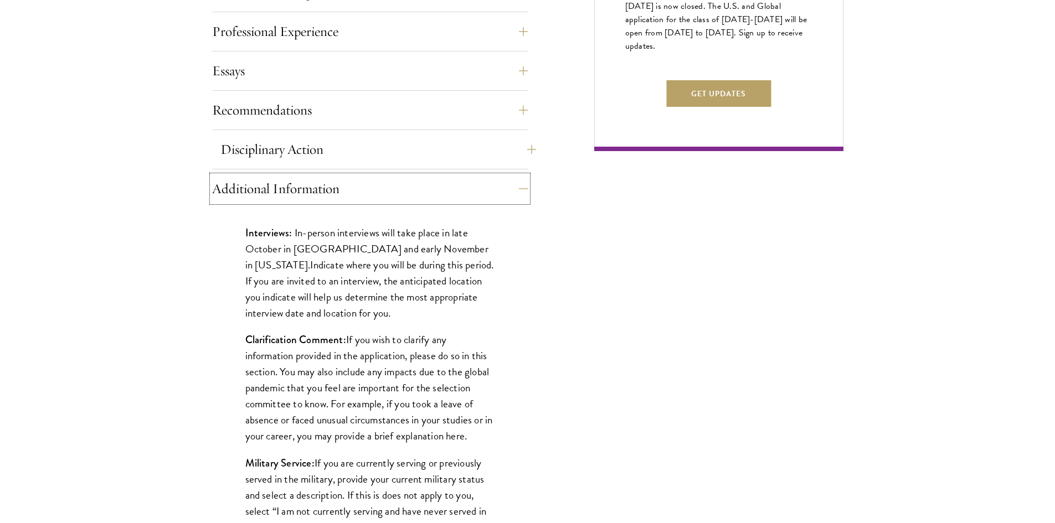 This screenshot has height=523, width=1055. I want to click on p: Indicate where you will be during this period. If you are invited to an interview, the anticipate..., so click(370, 273).